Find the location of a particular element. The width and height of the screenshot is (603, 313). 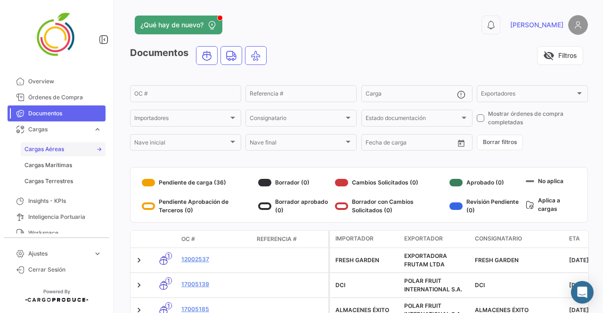

h3: Documentos is located at coordinates (200, 56).